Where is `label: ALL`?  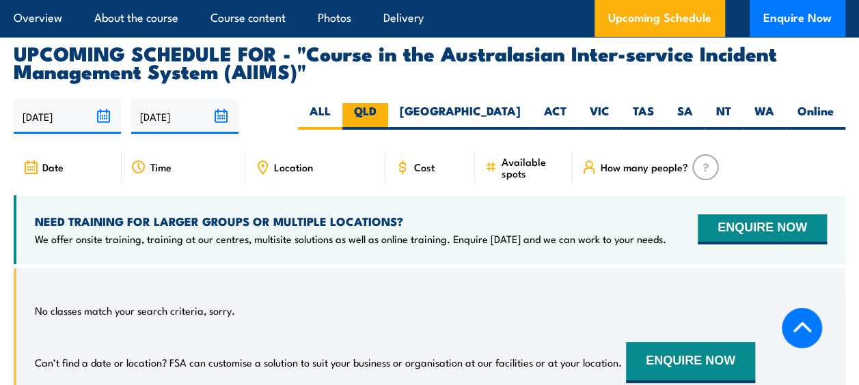 label: ALL is located at coordinates (320, 116).